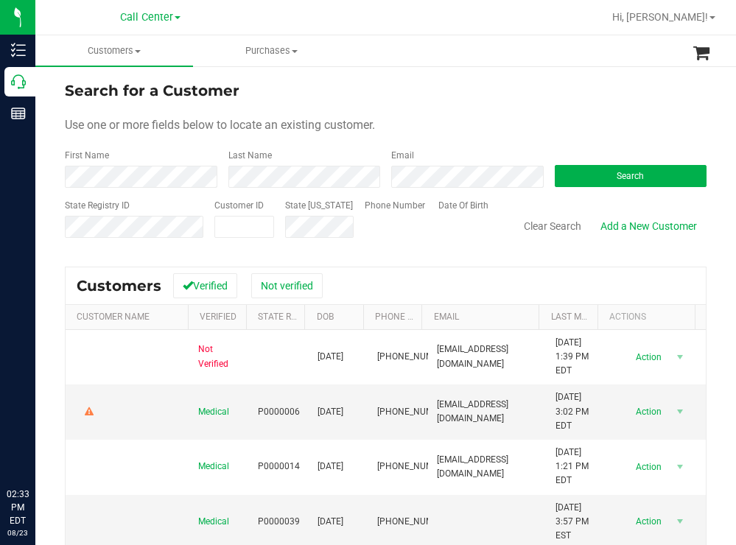 The width and height of the screenshot is (736, 545). I want to click on a: DOB, so click(325, 317).